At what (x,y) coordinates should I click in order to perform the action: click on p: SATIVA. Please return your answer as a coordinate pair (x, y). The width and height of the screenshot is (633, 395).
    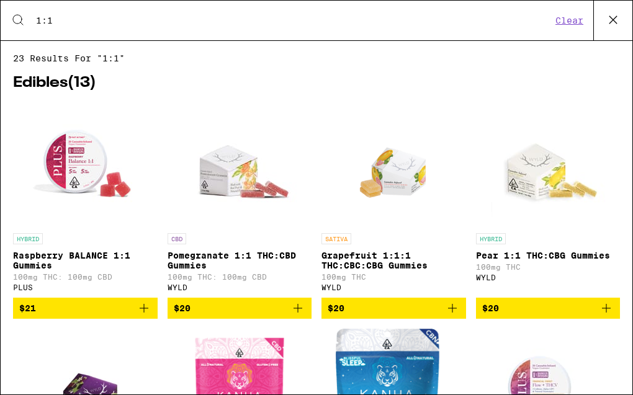
    Looking at the image, I should click on (336, 239).